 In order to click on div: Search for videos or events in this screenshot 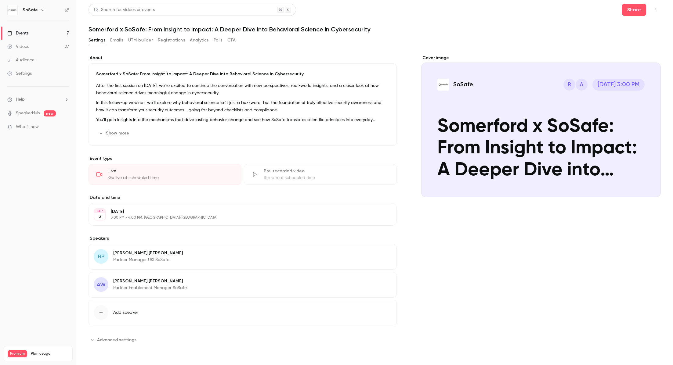, I will do `click(124, 10)`.